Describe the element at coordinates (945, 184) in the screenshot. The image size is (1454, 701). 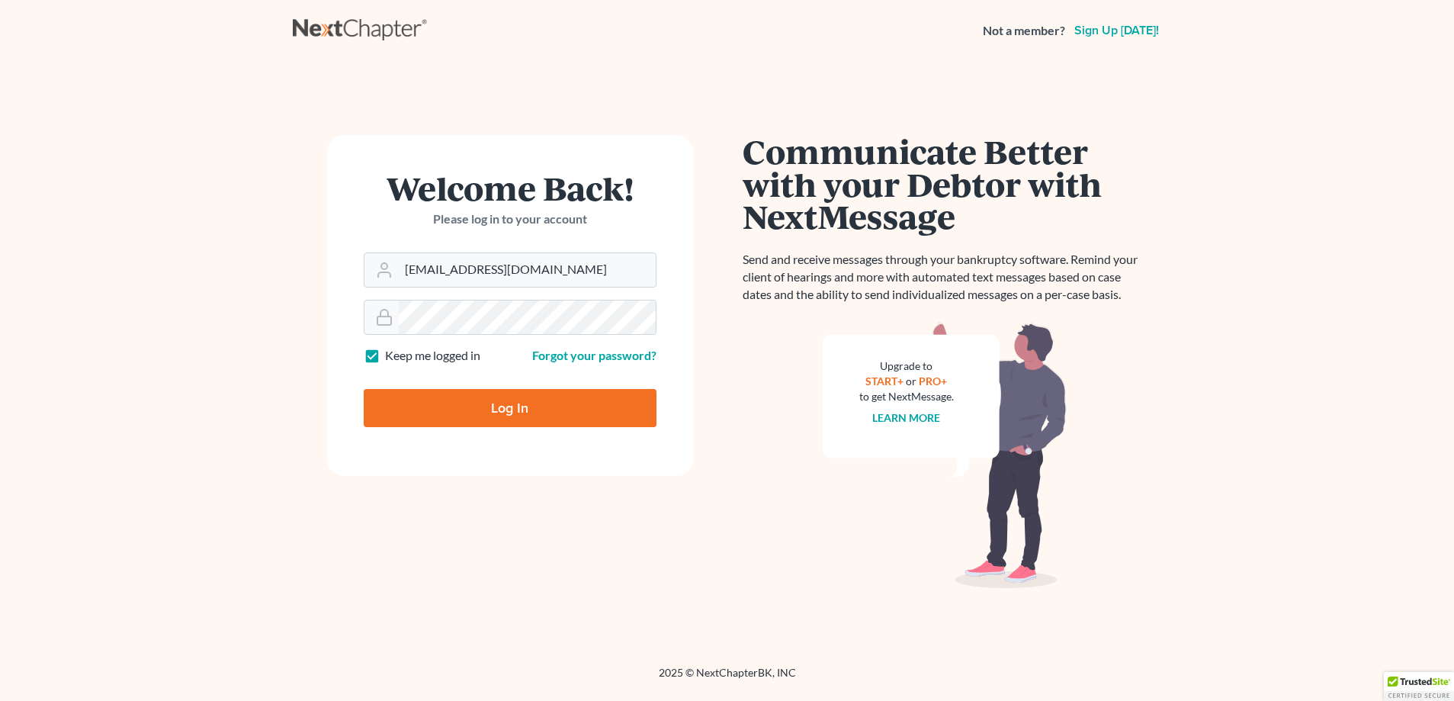
I see `h1: Communicate Better with your Debtor with NextMessage` at that location.